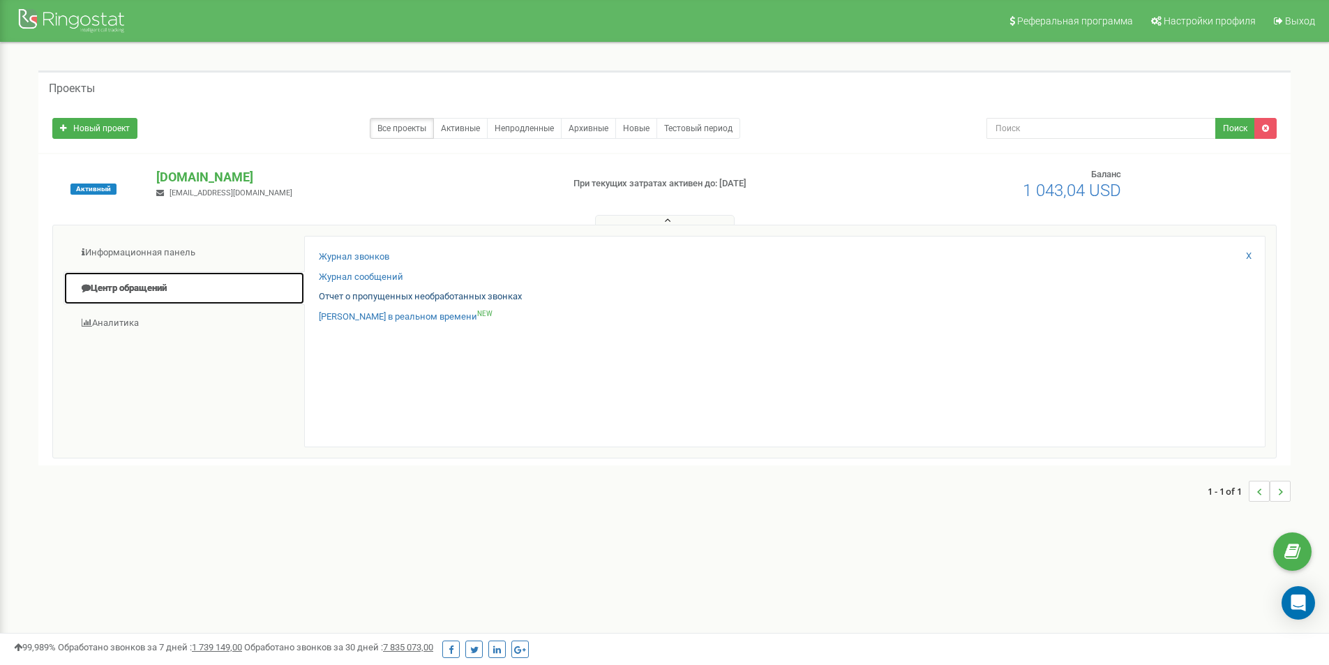  I want to click on a: Журнал сообщений, so click(361, 277).